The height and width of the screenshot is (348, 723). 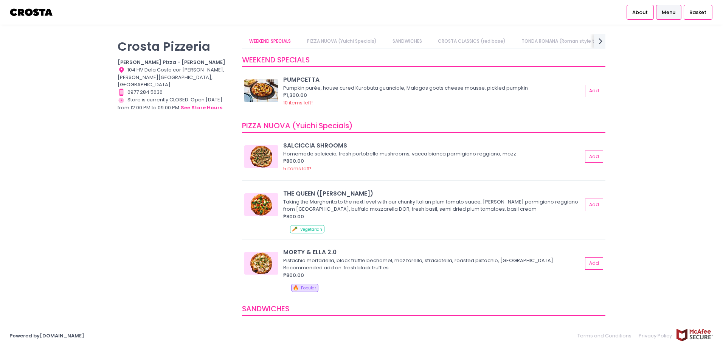 I want to click on div: ₱1,300.00, so click(x=432, y=95).